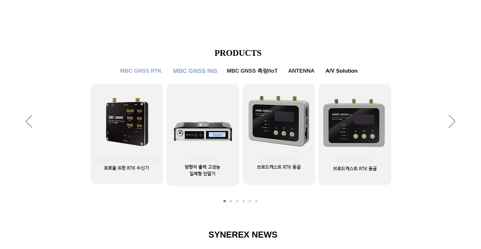  Describe the element at coordinates (141, 71) in the screenshot. I see `a: MBC GNSS RTK` at that location.